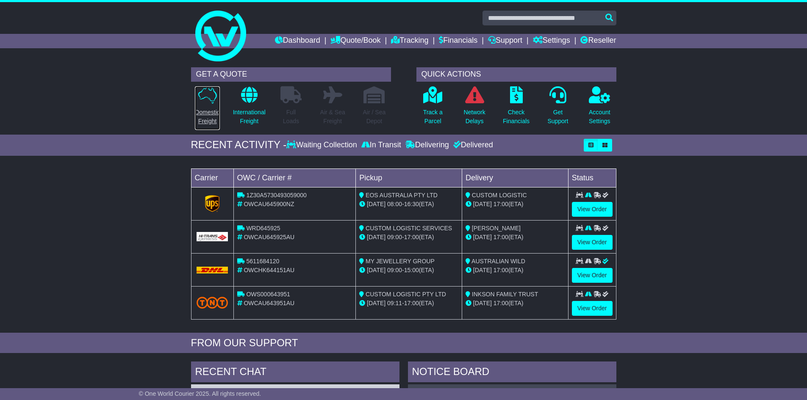 Image resolution: width=807 pixels, height=400 pixels. What do you see at coordinates (557, 117) in the screenshot?
I see `p: Get Support` at bounding box center [557, 117].